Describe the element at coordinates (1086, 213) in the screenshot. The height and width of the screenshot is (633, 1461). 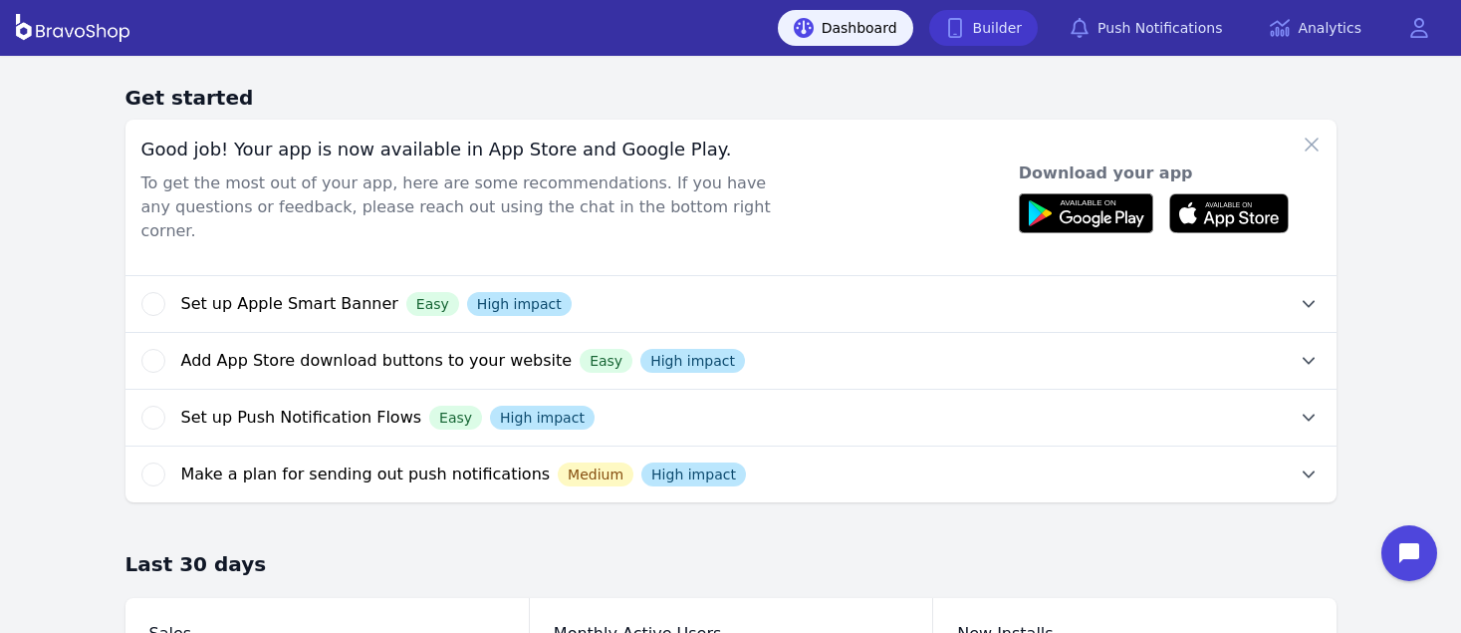
I see `img: Available on Google Play` at that location.